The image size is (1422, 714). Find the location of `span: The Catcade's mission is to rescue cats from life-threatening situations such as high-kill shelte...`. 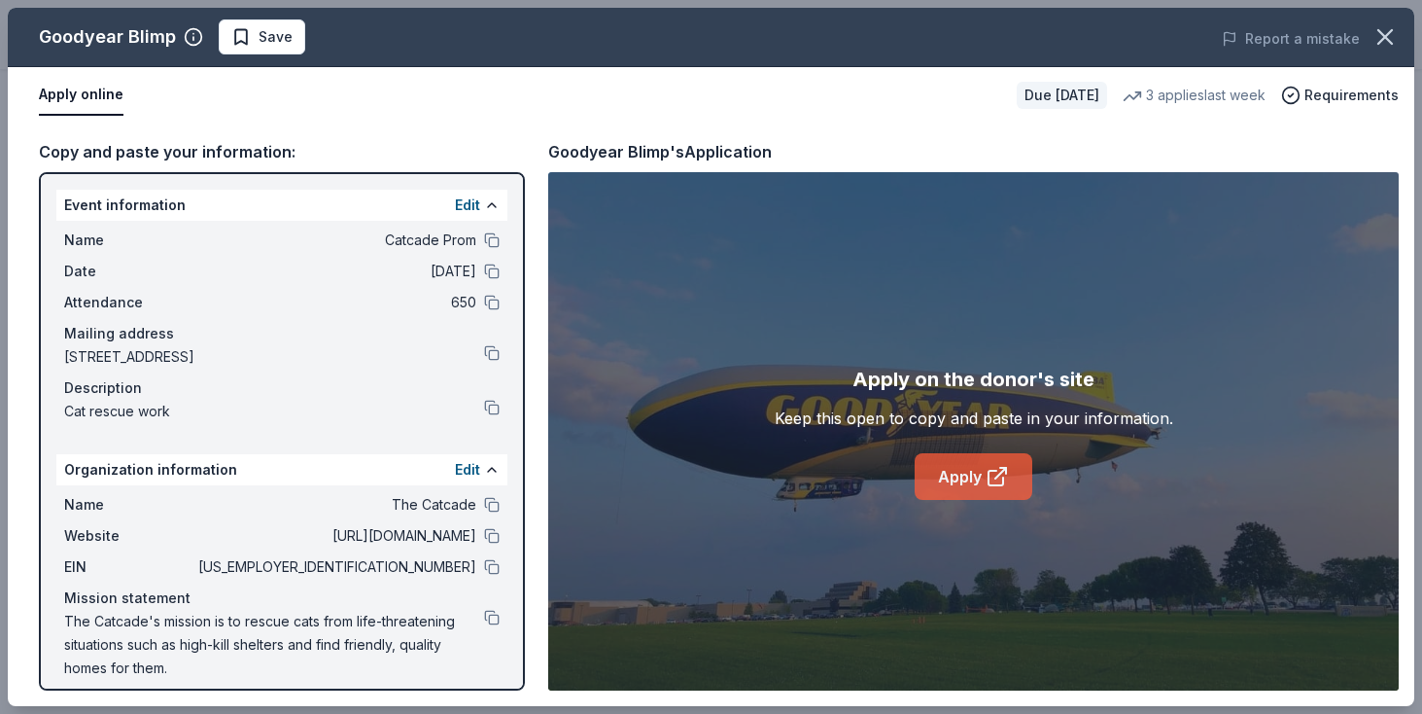

span: The Catcade's mission is to rescue cats from life-threatening situations such as high-kill shelte... is located at coordinates (274, 645).